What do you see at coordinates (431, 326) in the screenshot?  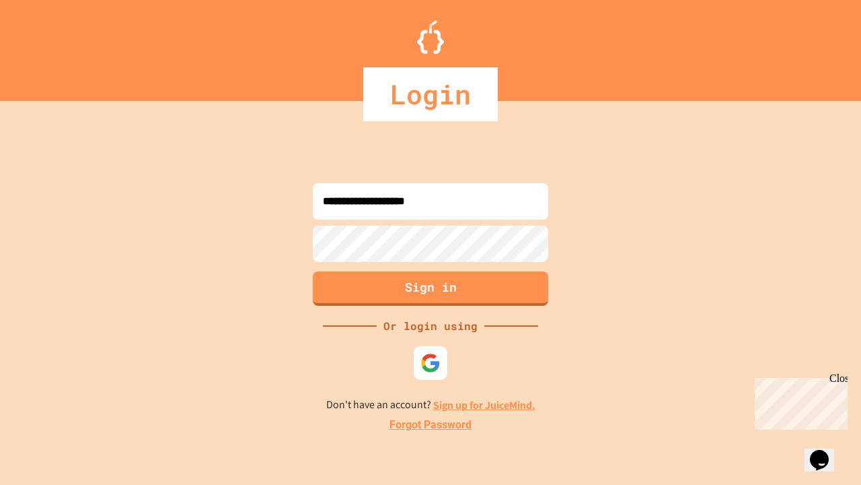 I see `div: Or login using` at bounding box center [431, 326].